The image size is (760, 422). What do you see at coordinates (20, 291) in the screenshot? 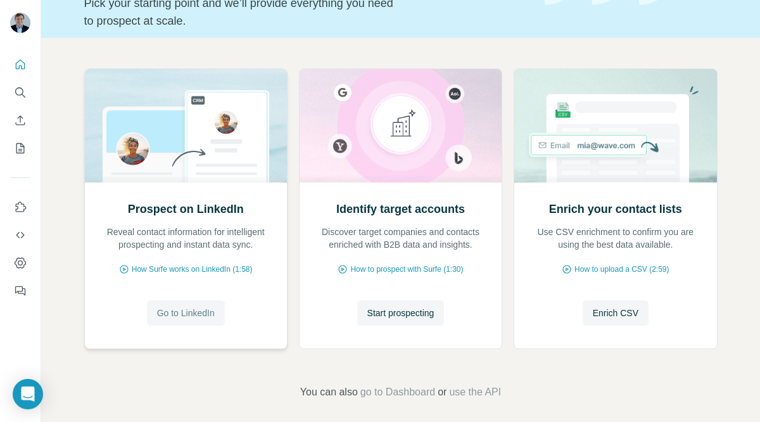
I see `button: Feedback` at bounding box center [20, 291].